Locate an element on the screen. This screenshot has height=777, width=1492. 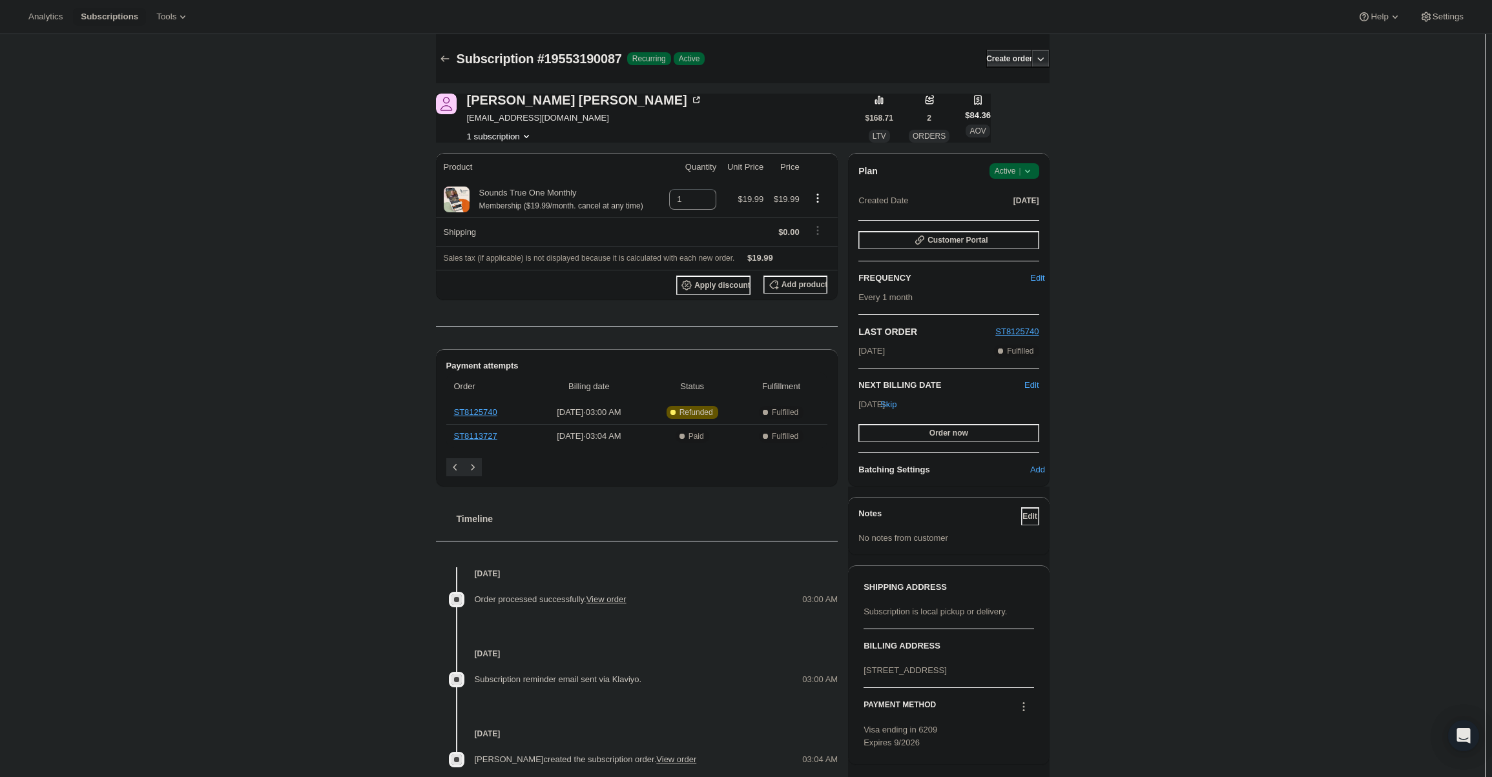
span: Subscriptions is located at coordinates (109, 17).